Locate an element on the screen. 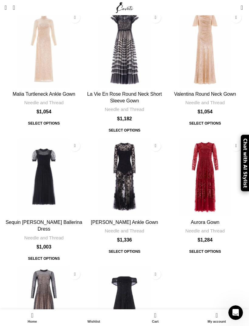  a: My account is located at coordinates (217, 318).